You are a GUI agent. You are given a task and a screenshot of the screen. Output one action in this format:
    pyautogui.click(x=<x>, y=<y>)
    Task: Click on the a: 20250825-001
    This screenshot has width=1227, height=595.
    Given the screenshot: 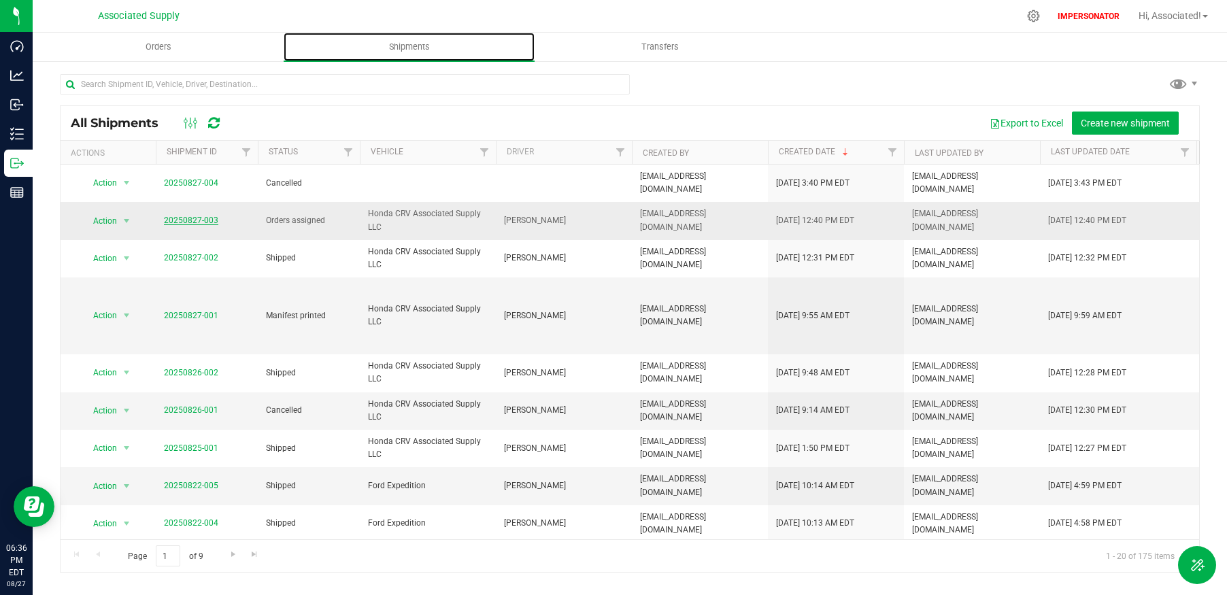 What is the action you would take?
    pyautogui.click(x=191, y=448)
    